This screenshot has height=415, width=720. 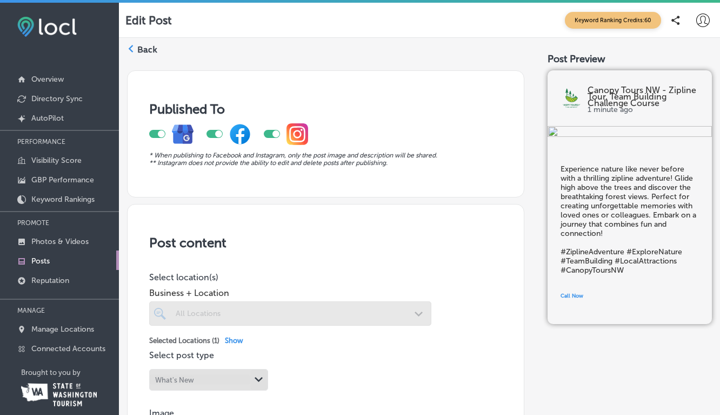 What do you see at coordinates (70, 372) in the screenshot?
I see `p: Brought to you by` at bounding box center [70, 372].